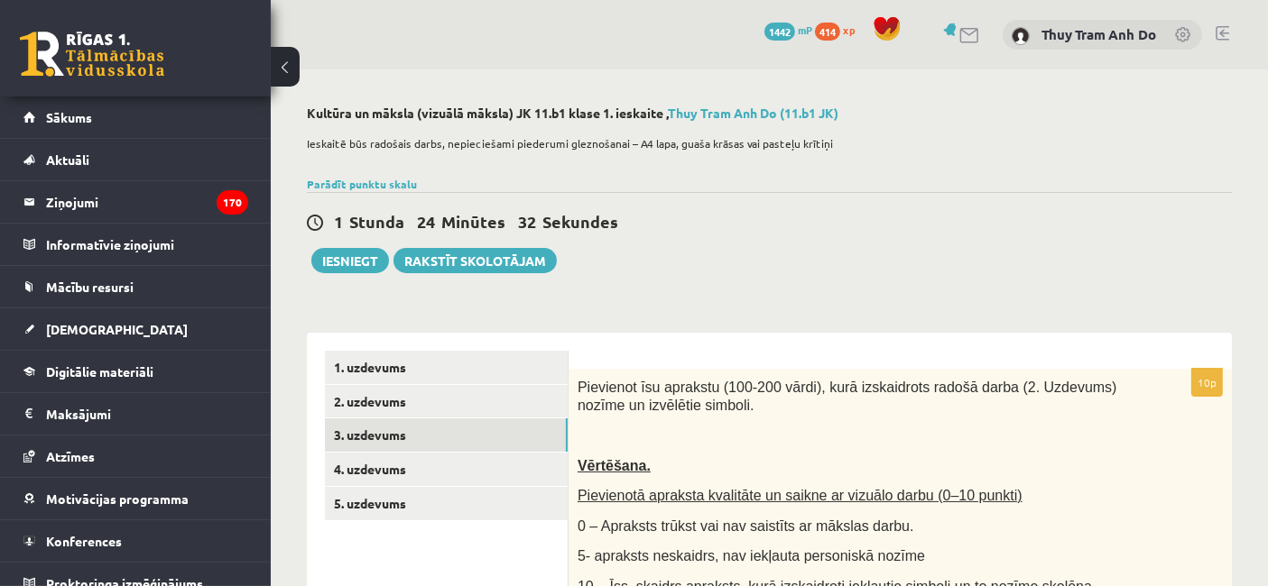 This screenshot has width=1268, height=586. I want to click on a: 2. uzdevums, so click(446, 402).